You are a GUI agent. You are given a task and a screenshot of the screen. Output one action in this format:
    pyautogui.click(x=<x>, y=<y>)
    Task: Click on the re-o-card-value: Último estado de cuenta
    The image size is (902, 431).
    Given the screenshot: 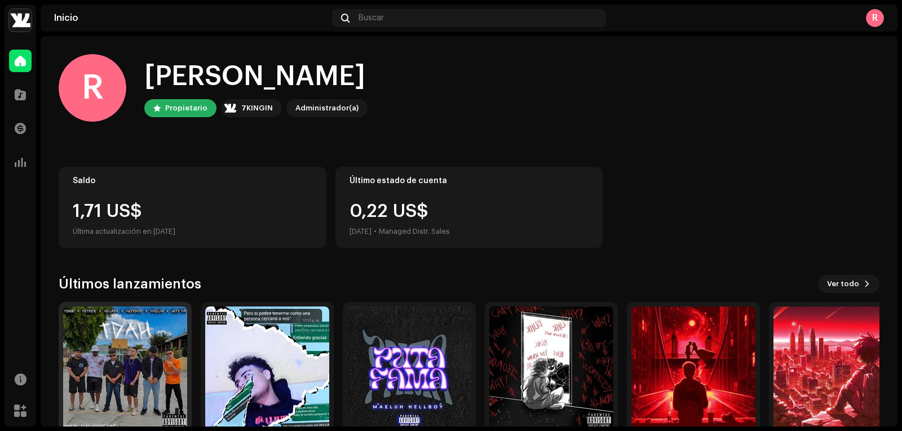 What is the action you would take?
    pyautogui.click(x=469, y=207)
    